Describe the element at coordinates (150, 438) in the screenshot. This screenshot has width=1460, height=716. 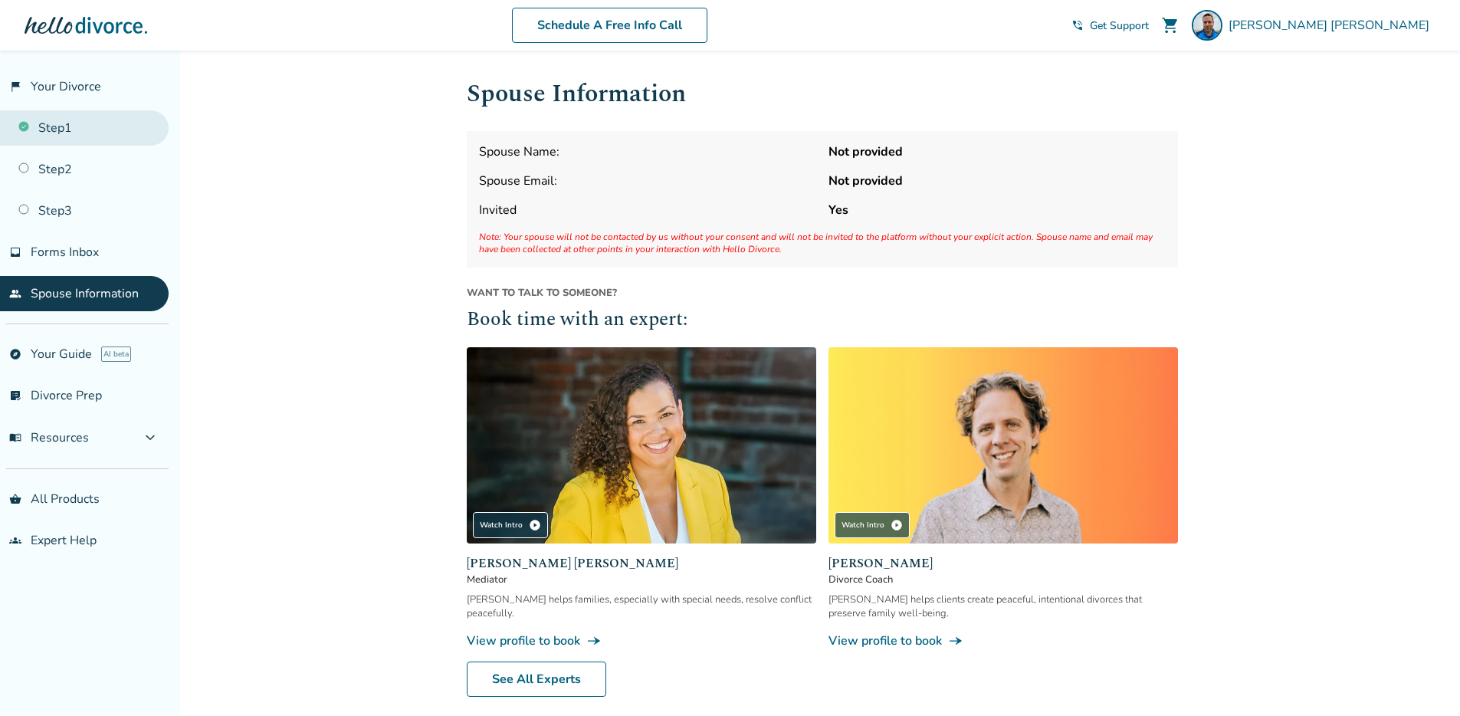
I see `span: expand_more` at that location.